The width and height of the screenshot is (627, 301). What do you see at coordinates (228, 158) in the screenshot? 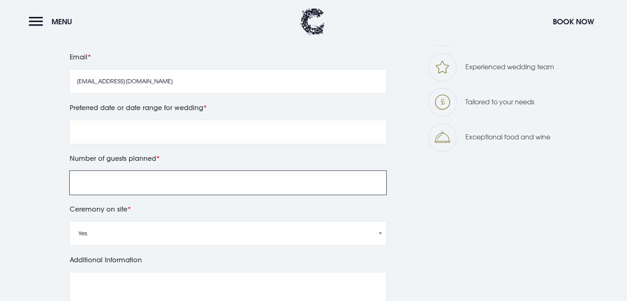
I see `label: Number of guests planned` at bounding box center [228, 158].